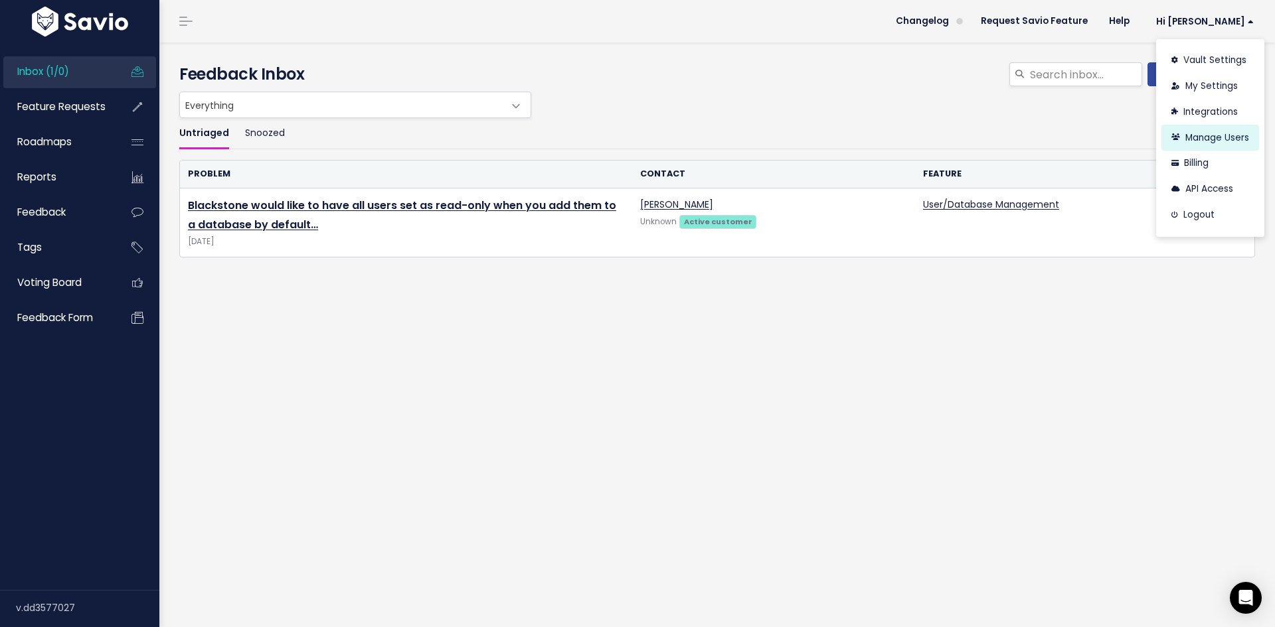  I want to click on a: API Access, so click(1210, 189).